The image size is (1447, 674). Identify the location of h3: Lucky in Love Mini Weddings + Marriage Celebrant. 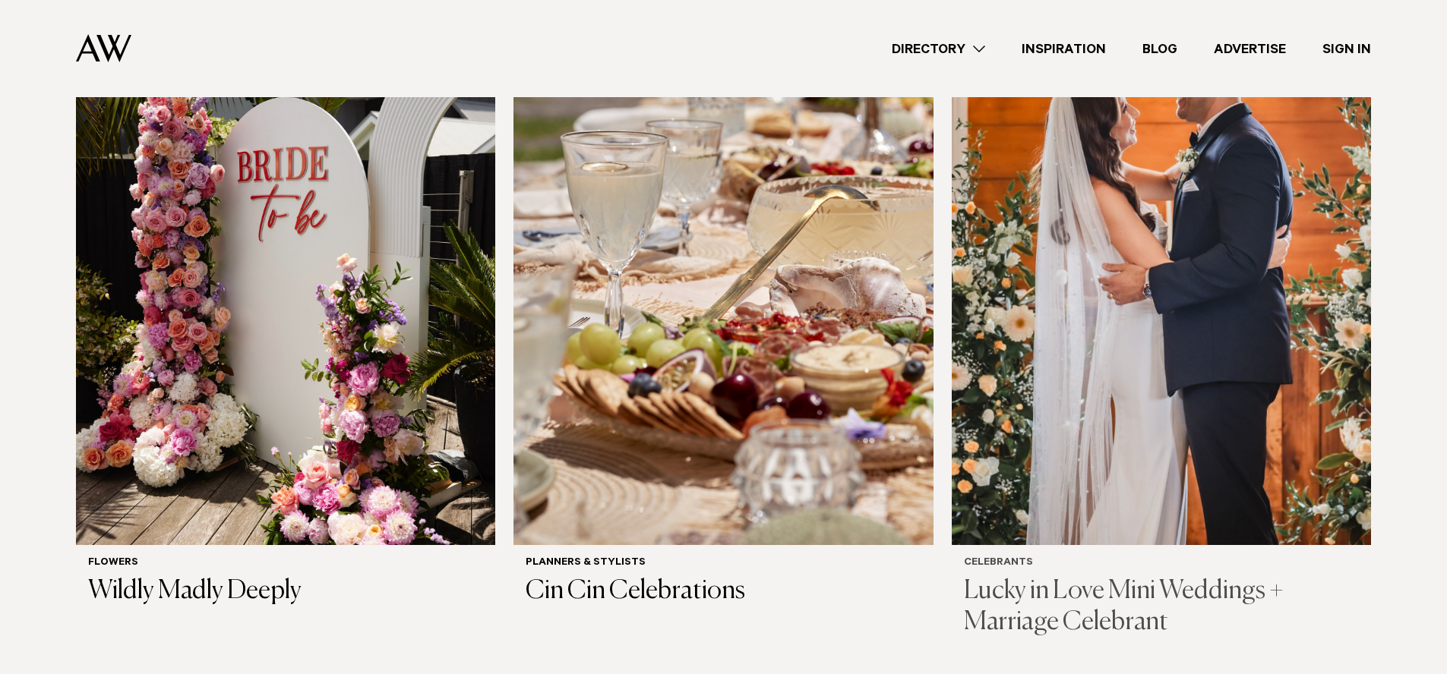
(1161, 607).